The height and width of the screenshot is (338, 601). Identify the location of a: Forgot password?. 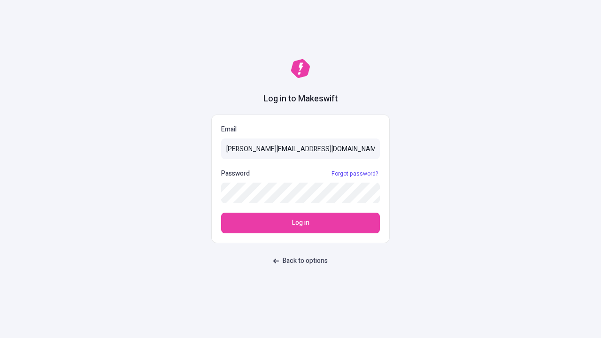
(354, 174).